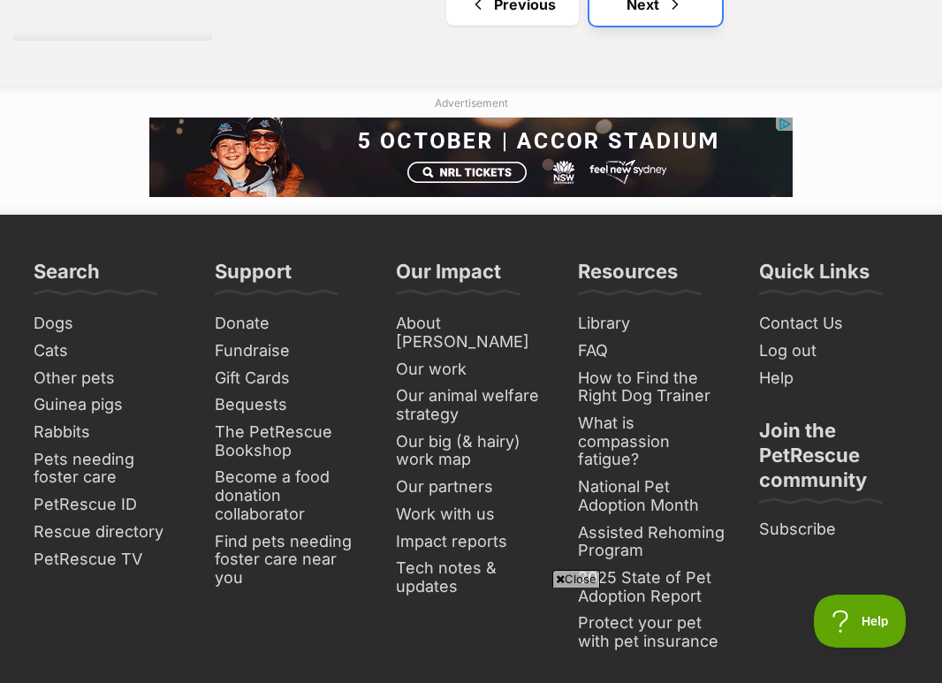 This screenshot has height=683, width=942. I want to click on a: National Pet Adoption Month, so click(652, 496).